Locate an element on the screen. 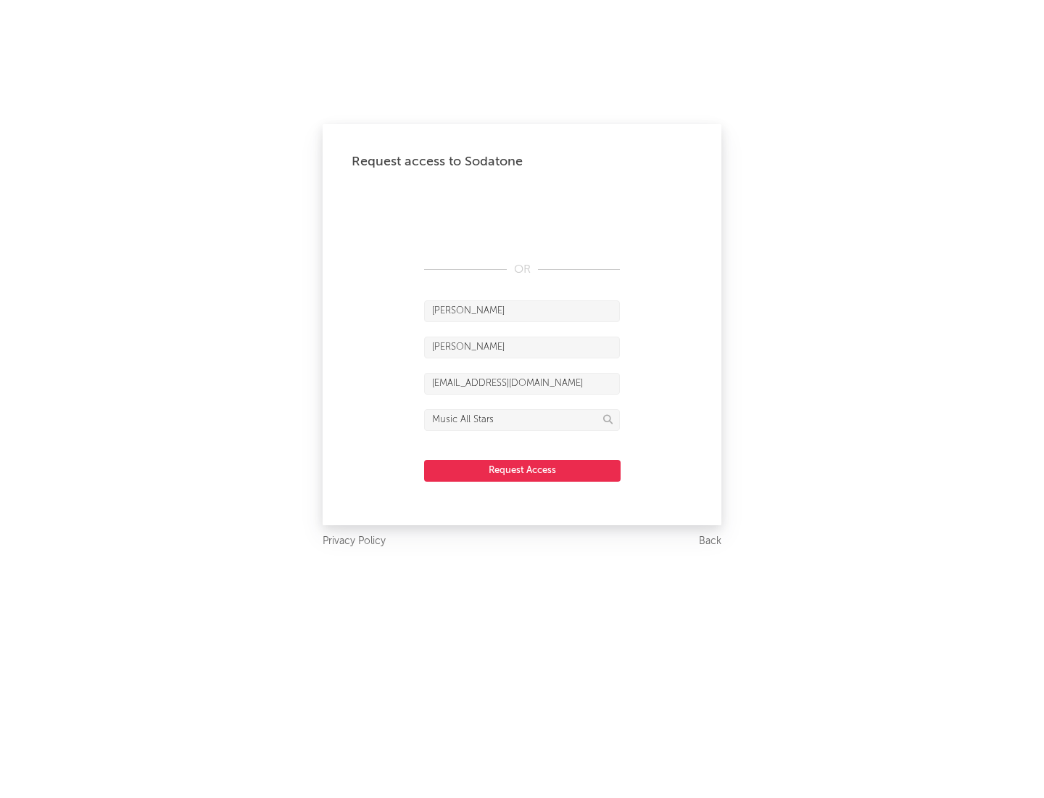 The height and width of the screenshot is (798, 1044). input: Email is located at coordinates (522, 384).